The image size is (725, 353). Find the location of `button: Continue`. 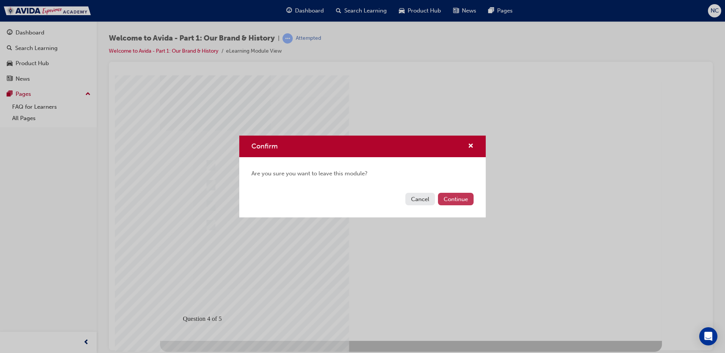

button: Continue is located at coordinates (456, 199).